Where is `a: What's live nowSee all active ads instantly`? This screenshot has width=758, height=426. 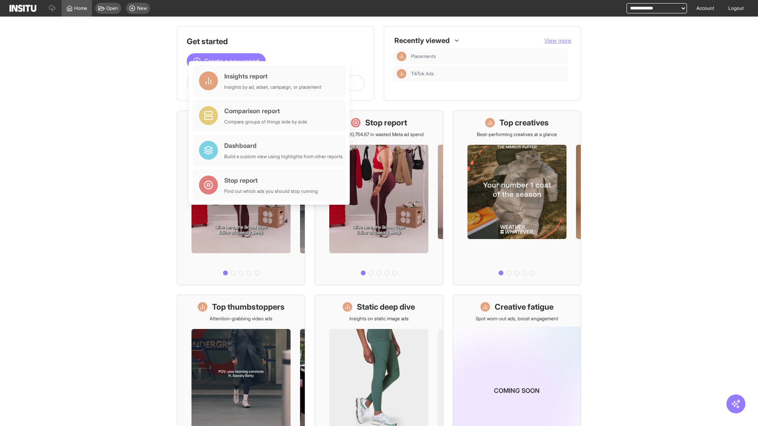 a: What's live nowSee all active ads instantly is located at coordinates (241, 198).